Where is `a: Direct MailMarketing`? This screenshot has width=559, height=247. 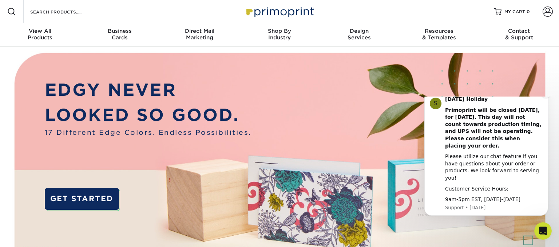 a: Direct MailMarketing is located at coordinates (199, 35).